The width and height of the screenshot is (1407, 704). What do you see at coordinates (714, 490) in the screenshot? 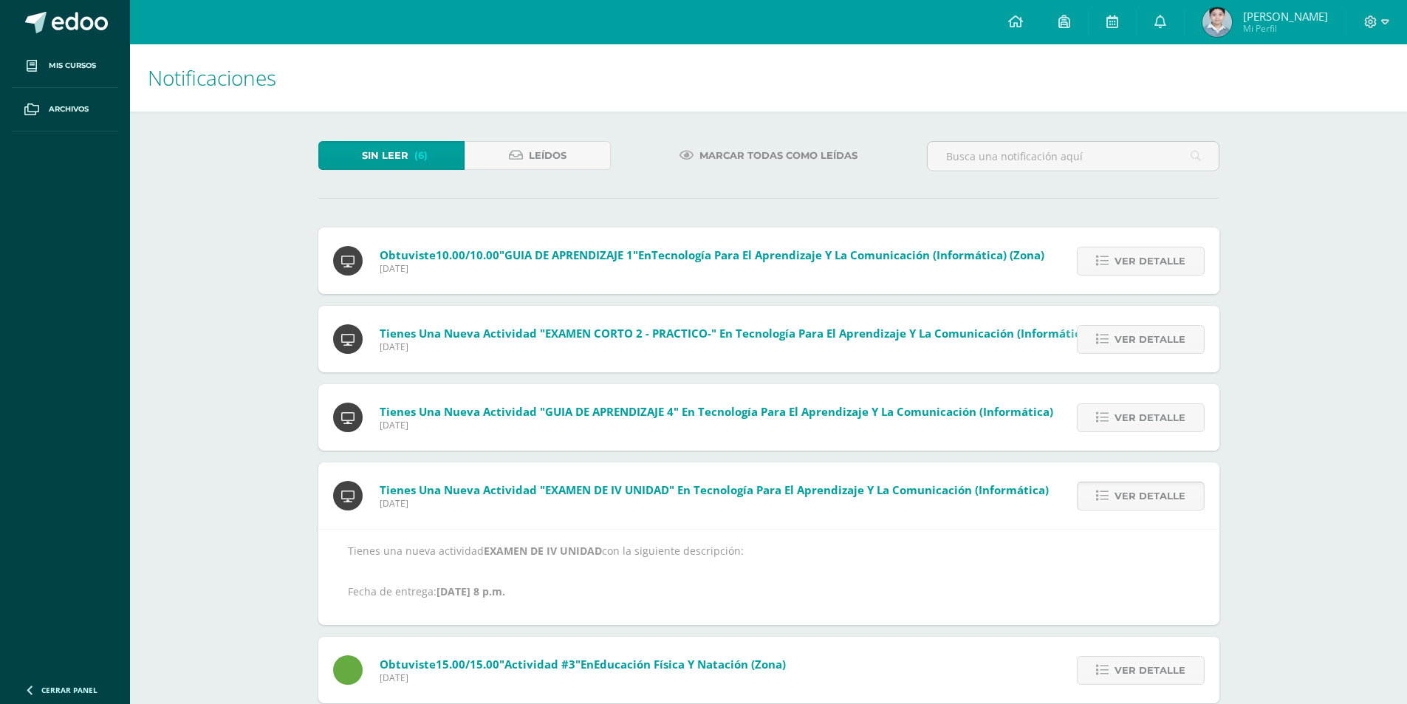
I see `span: Tienes una nueva actividad "EXAMEN DE IV UNIDAD" En Tecnología para el Aprendizaje y la Comunicac...` at bounding box center [714, 490].